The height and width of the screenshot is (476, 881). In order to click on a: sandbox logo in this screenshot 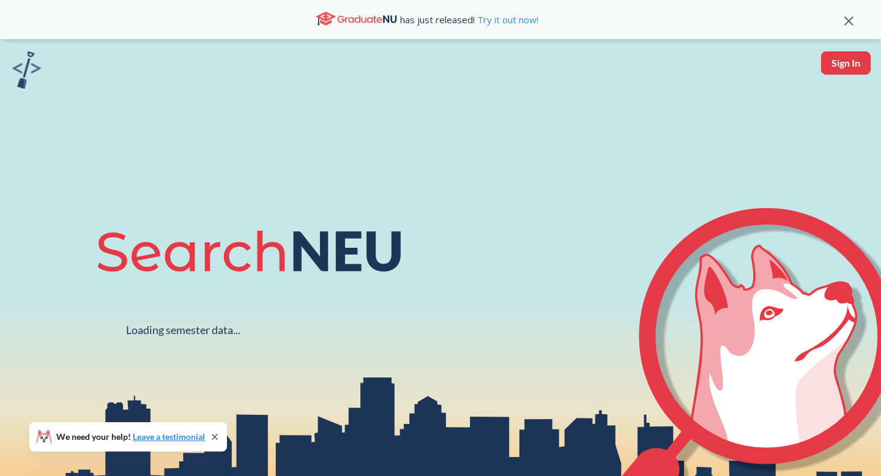, I will do `click(26, 72)`.